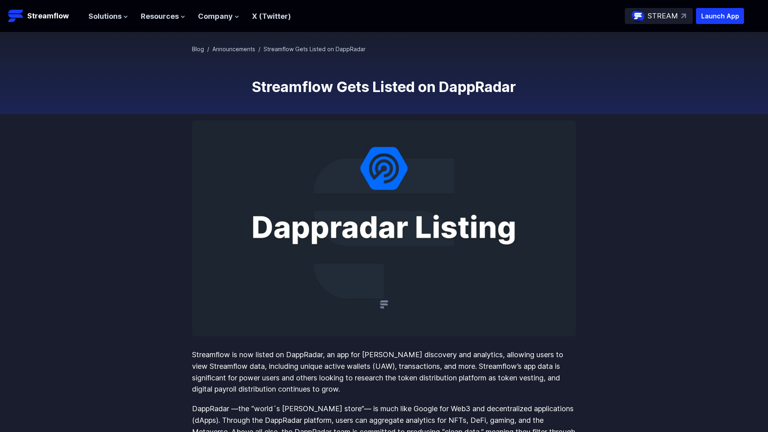 The image size is (768, 432). Describe the element at coordinates (384, 87) in the screenshot. I see `h1: Streamflow Gets Listed on DappRadar` at that location.